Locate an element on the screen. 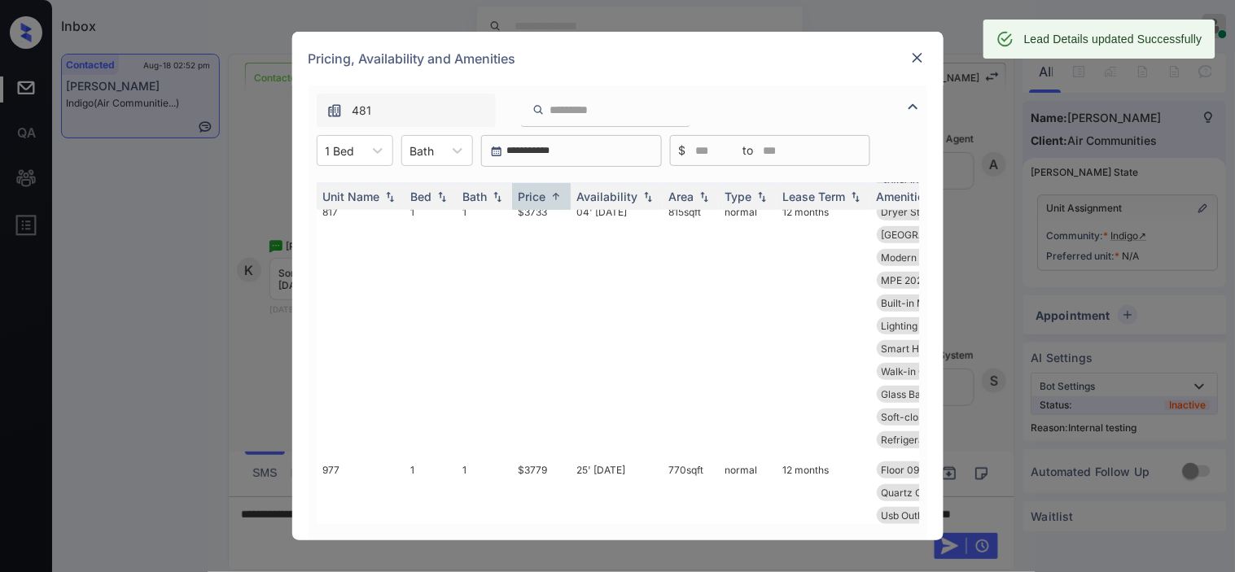 This screenshot has height=572, width=1235. div: Bath is located at coordinates (476, 196).